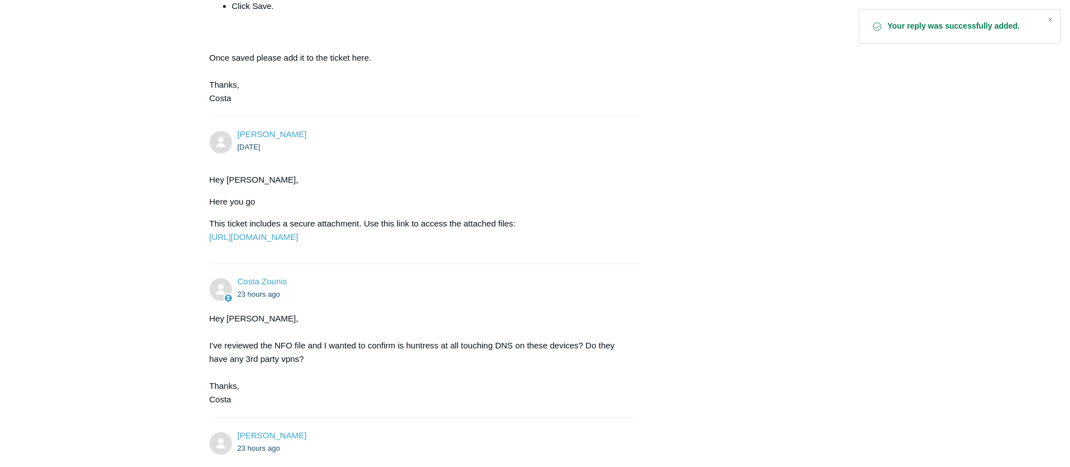 This screenshot has height=467, width=1070. I want to click on time: 08/28/2025, 13:43, so click(259, 448).